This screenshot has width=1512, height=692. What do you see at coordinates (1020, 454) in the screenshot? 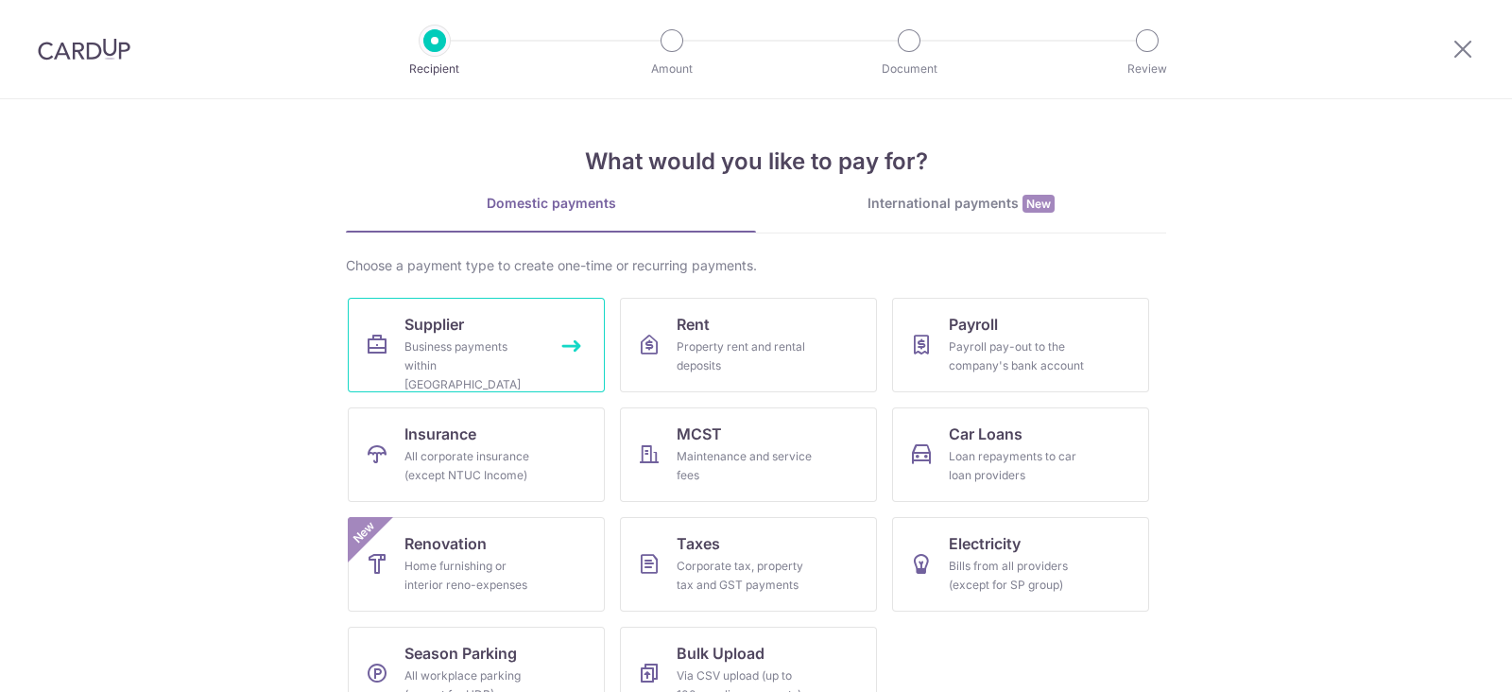
I see `a: Car LoansLoan repayments to car loan providers` at bounding box center [1020, 454].